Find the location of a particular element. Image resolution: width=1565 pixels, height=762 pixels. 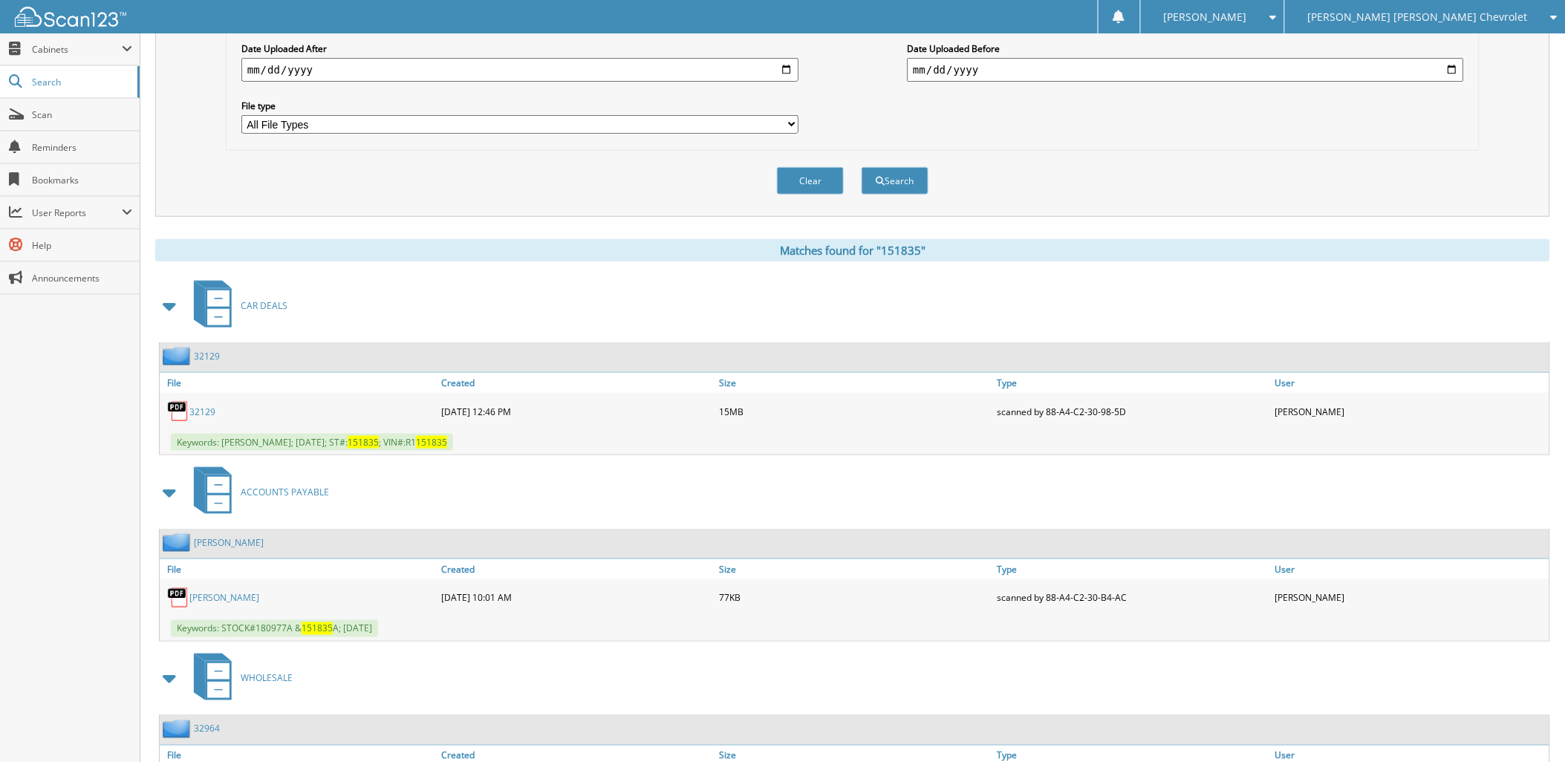

div: Matches found for "151835" is located at coordinates (853, 250).